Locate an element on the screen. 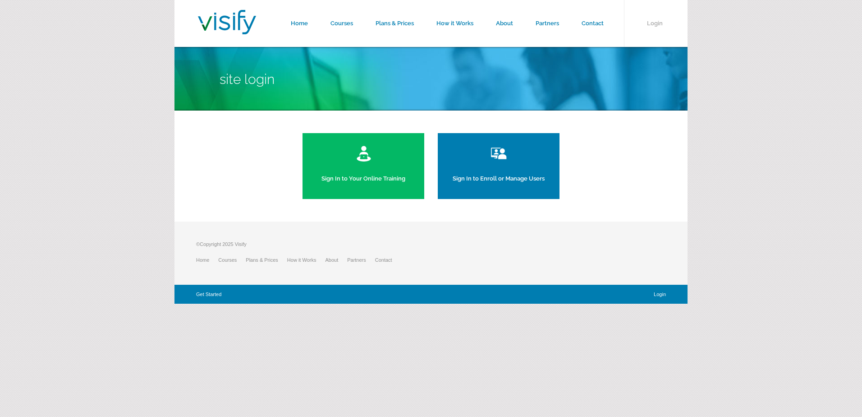  img: manage users is located at coordinates (499, 153).